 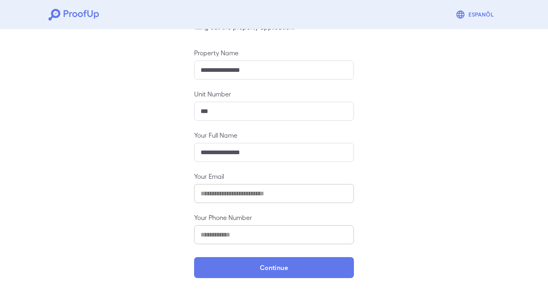 What do you see at coordinates (274, 176) in the screenshot?
I see `label: Your Email` at bounding box center [274, 176].